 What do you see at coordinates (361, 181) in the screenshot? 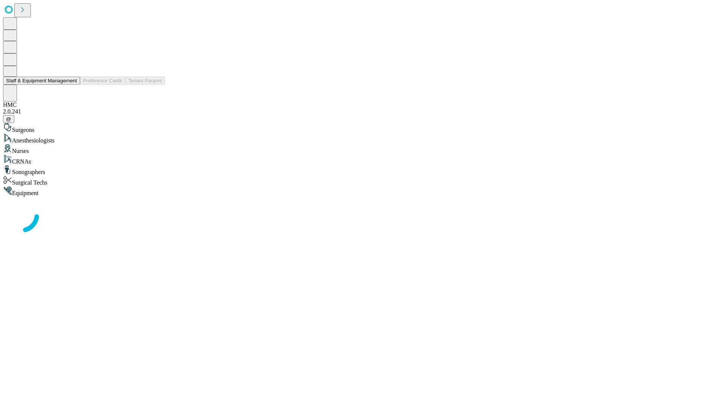
I see `div: Surgical Techs` at bounding box center [361, 181].